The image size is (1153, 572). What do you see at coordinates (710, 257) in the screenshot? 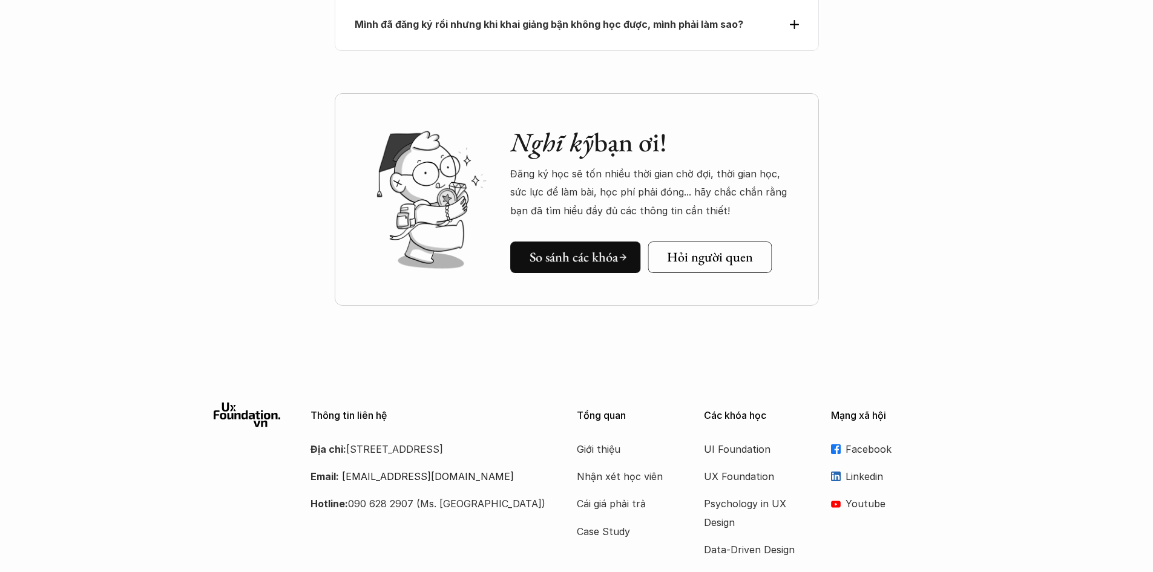
I see `h5: Hỏi người quen` at bounding box center [710, 257].